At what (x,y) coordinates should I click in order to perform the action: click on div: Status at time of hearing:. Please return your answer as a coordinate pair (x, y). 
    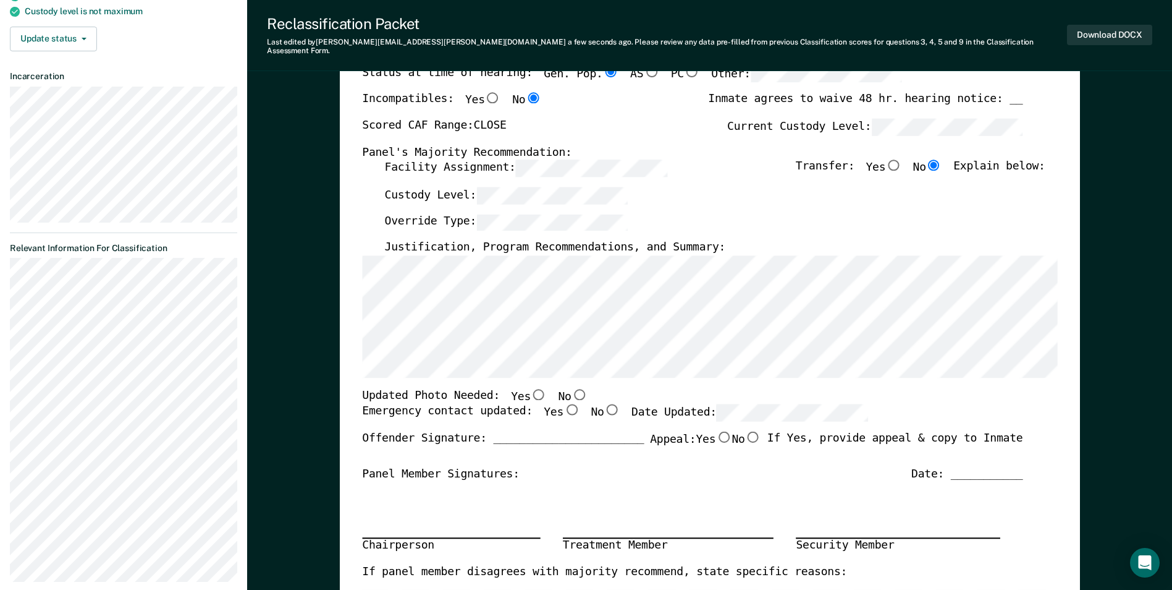
    Looking at the image, I should click on (632, 79).